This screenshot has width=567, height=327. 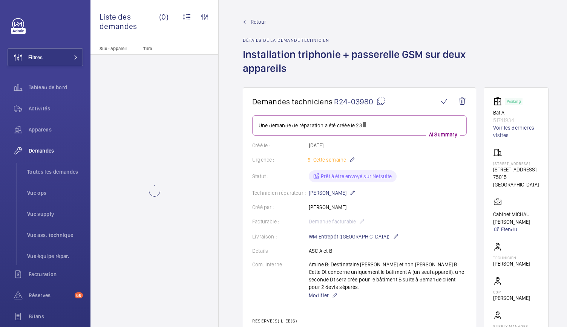 What do you see at coordinates (360, 101) in the screenshot?
I see `span: R24-03980` at bounding box center [360, 101].